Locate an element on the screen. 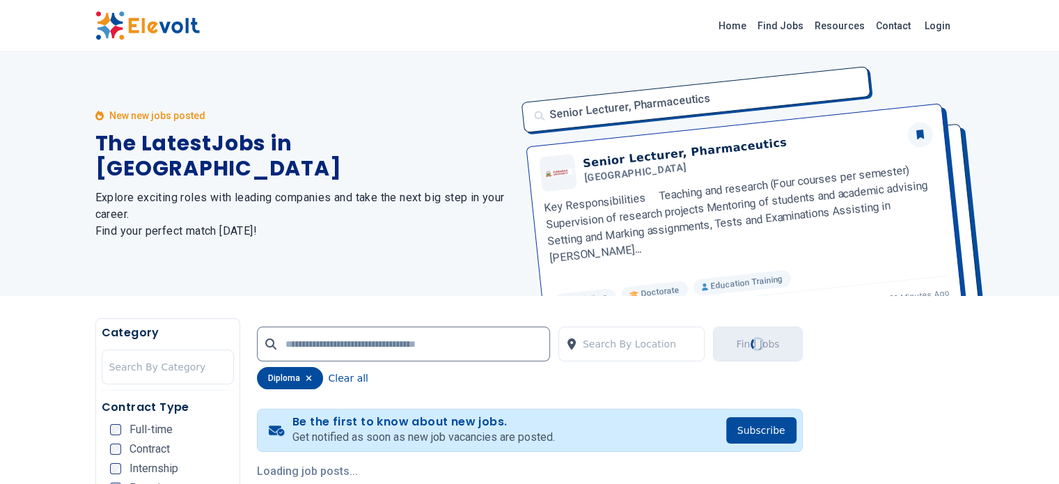 This screenshot has height=484, width=1059. h4: Be the first to know about new jobs. is located at coordinates (423, 422).